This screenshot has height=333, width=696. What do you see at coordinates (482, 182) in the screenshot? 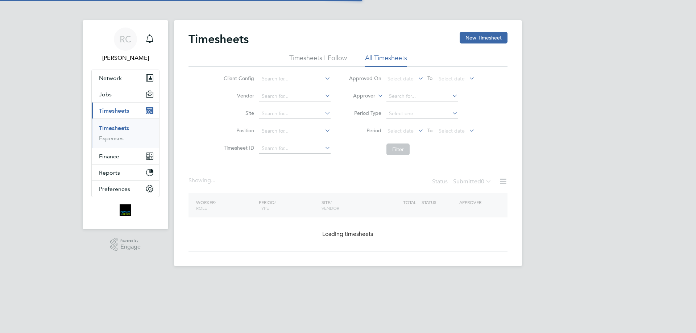
I see `span: 0` at bounding box center [482, 182].